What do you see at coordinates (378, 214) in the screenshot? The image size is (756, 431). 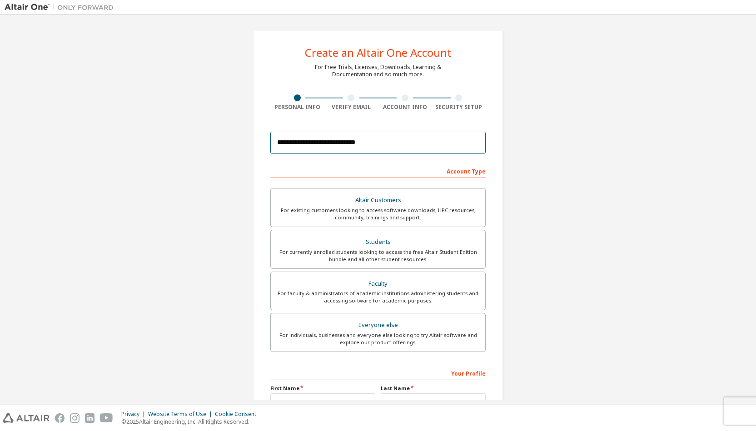 I see `div: For existing customers looking to access software downloads, HPC resources, community, trainings ...` at bounding box center [378, 214].